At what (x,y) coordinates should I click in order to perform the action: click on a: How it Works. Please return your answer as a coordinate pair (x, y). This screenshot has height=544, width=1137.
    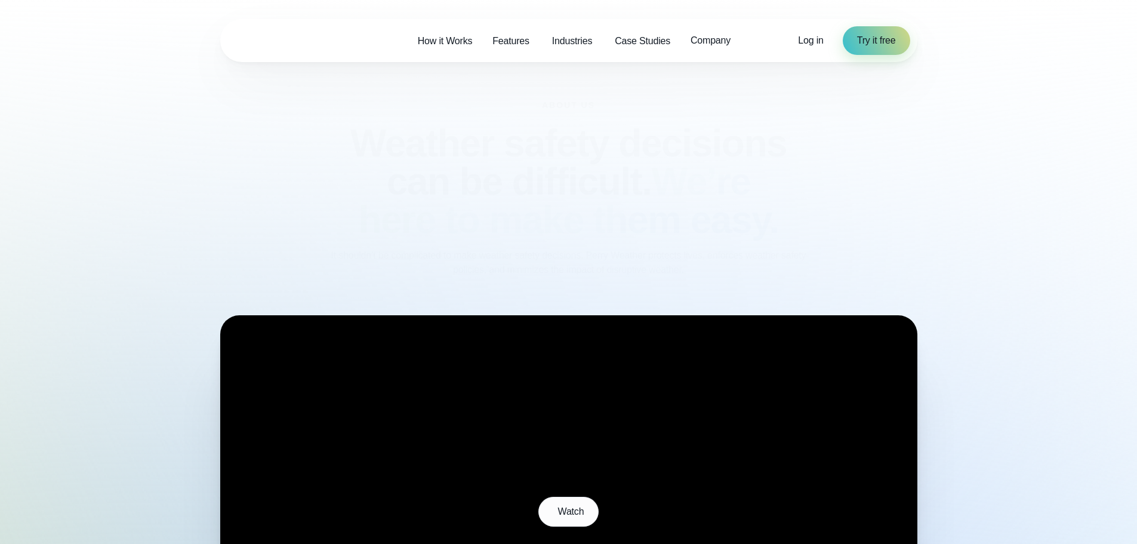
    Looking at the image, I should click on (445, 41).